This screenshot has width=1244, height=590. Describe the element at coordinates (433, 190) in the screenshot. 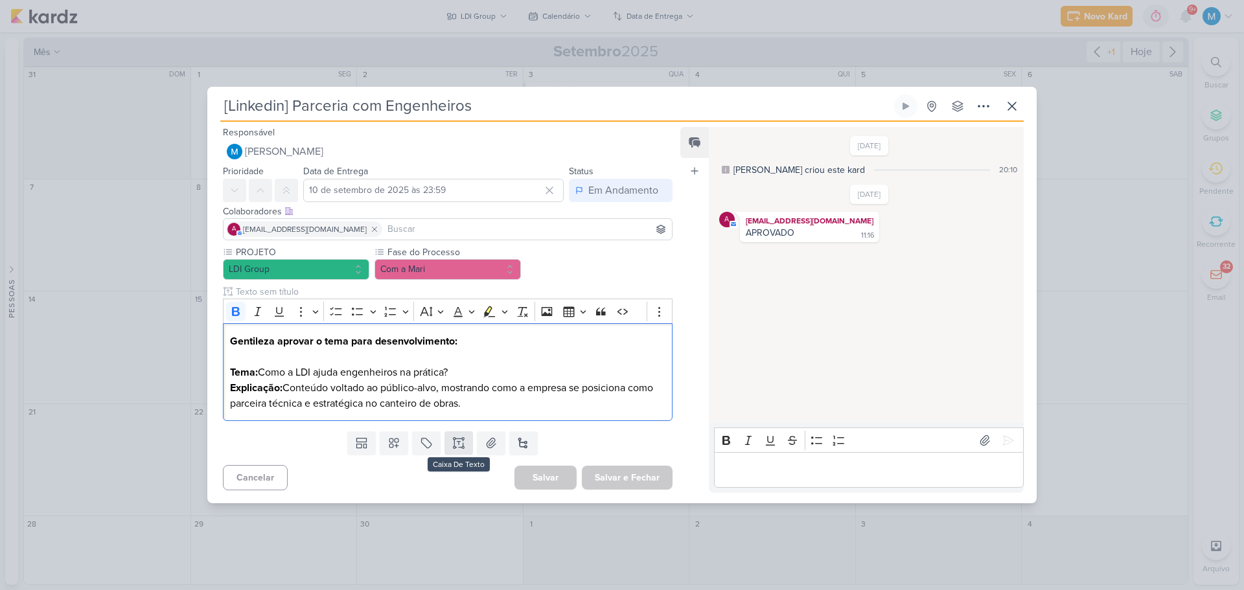

I see `input: Select a date` at that location.